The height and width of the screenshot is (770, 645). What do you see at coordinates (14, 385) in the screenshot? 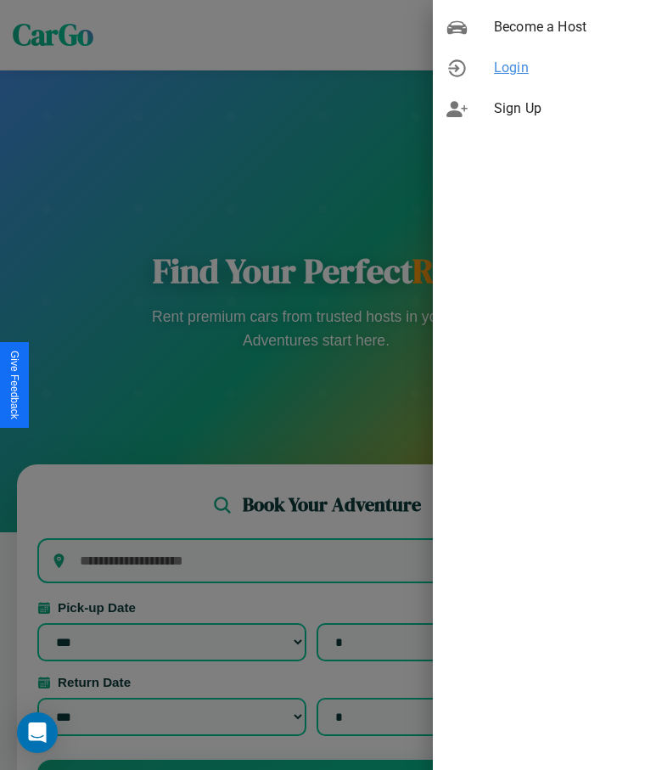
I see `div: Give Feedback` at bounding box center [14, 385].